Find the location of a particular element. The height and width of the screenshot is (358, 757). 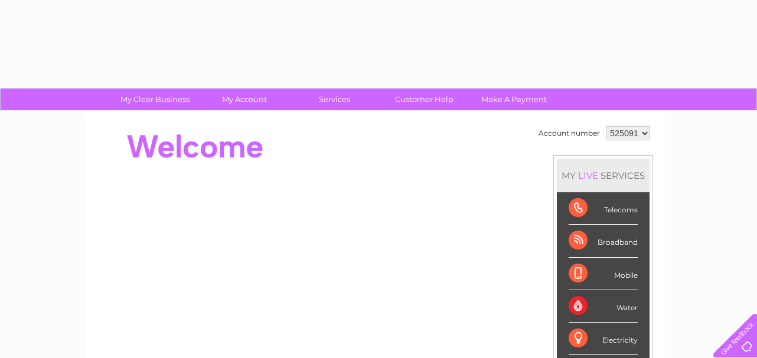

a: My Clear Business is located at coordinates (155, 99).